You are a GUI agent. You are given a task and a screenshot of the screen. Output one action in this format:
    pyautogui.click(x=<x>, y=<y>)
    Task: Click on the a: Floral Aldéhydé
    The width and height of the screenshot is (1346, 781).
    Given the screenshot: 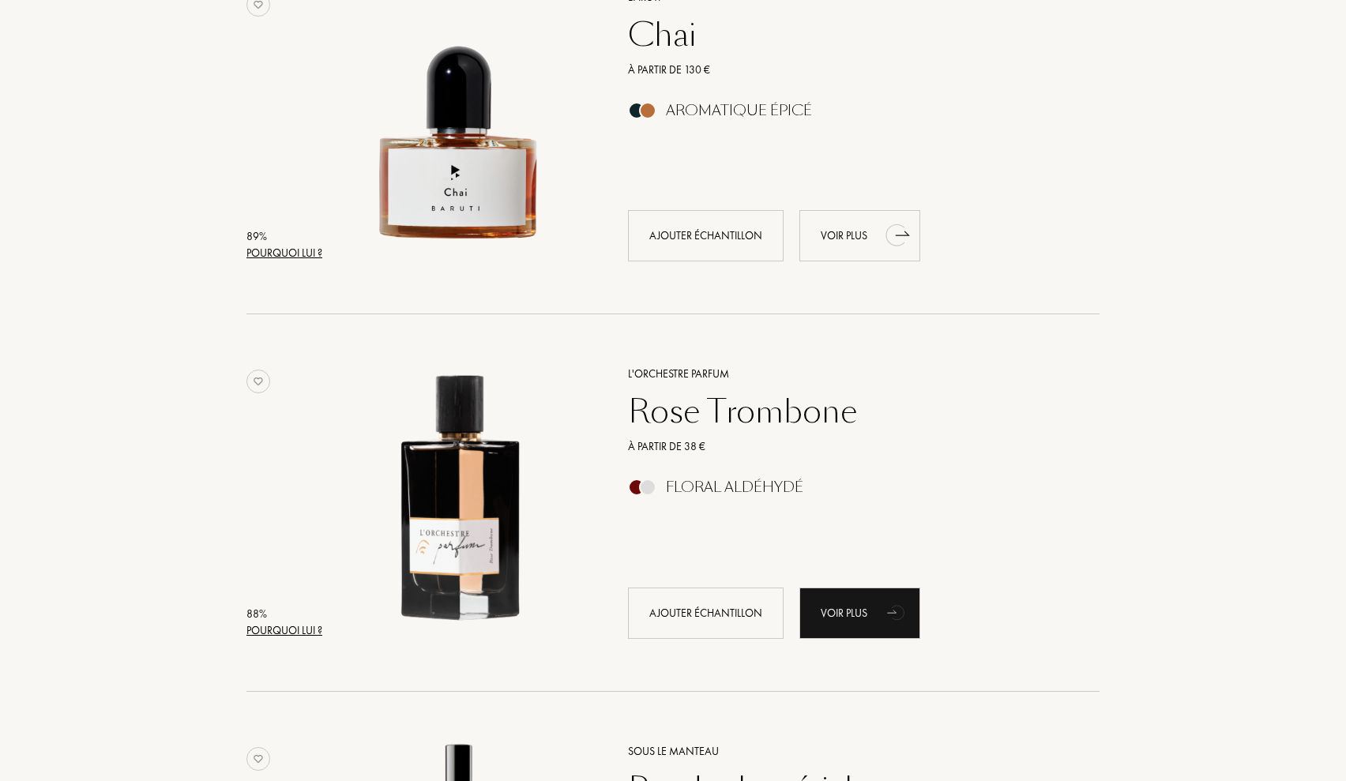 What is the action you would take?
    pyautogui.click(x=846, y=491)
    